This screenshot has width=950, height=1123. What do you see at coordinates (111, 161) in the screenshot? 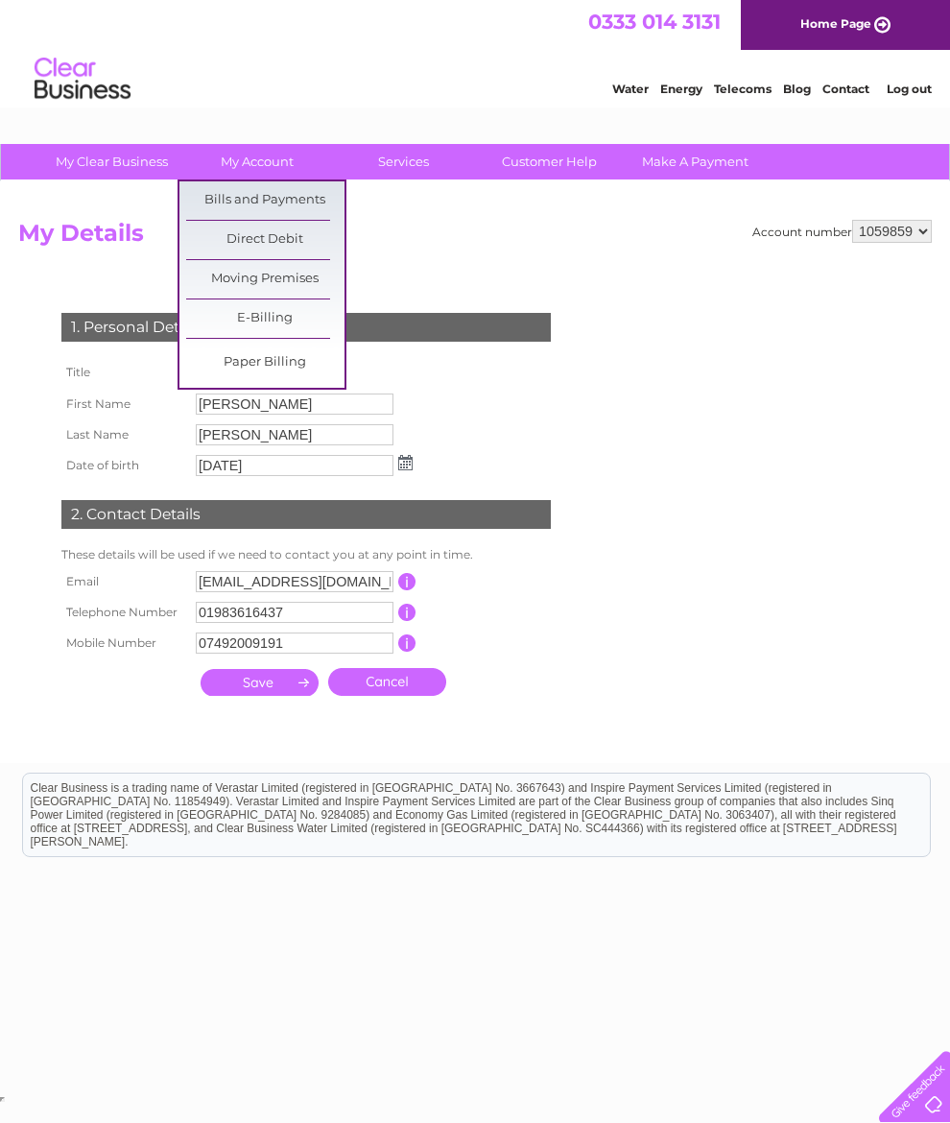
I see `a: My Clear Business` at bounding box center [111, 161].